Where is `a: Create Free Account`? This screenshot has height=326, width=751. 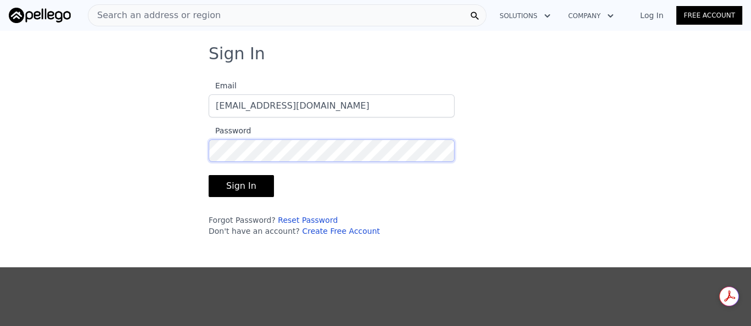 a: Create Free Account is located at coordinates (341, 231).